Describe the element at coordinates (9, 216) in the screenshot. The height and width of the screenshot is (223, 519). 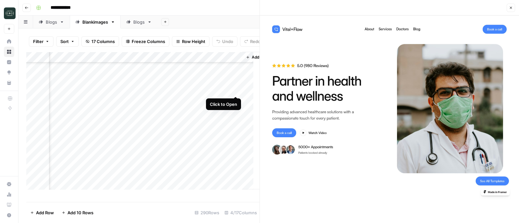
I see `button: Help + Support` at that location.